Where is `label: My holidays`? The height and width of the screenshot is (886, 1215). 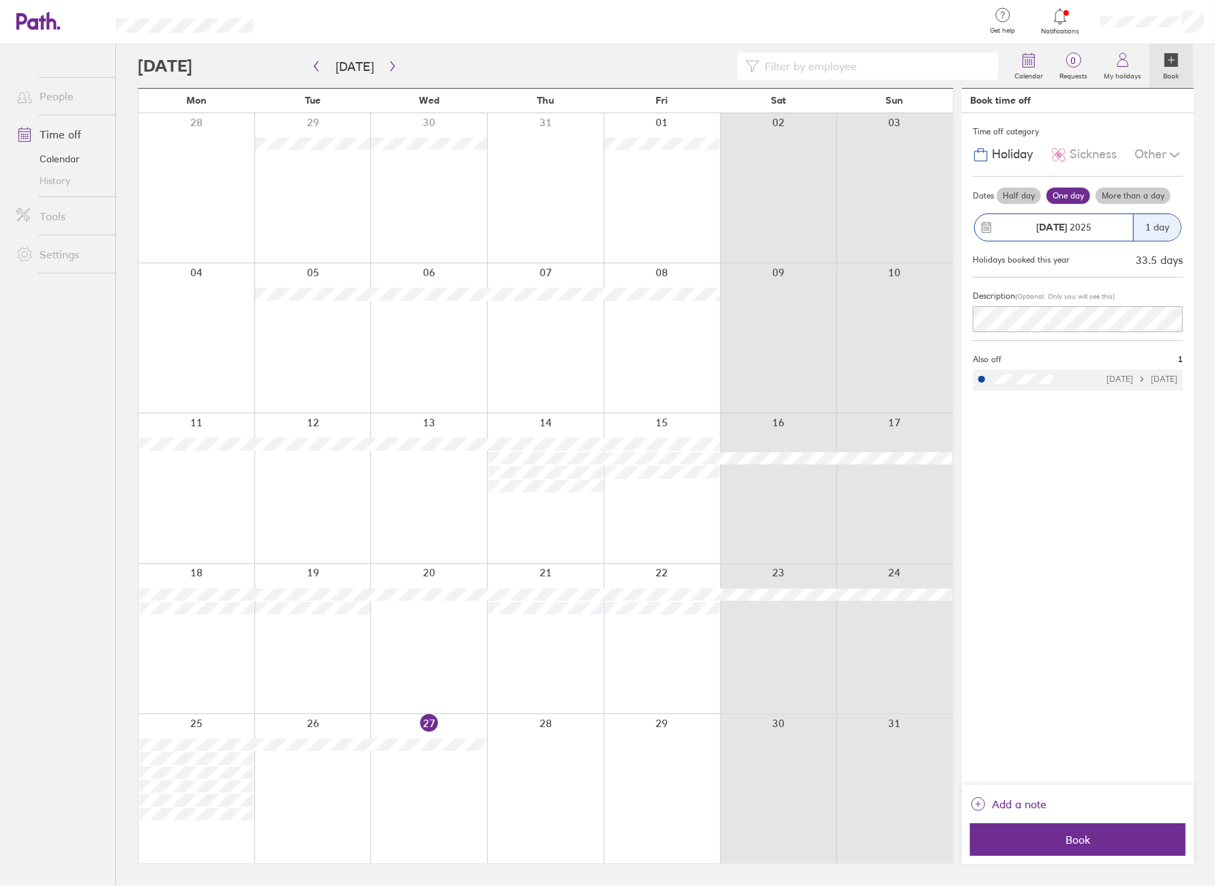 label: My holidays is located at coordinates (1122, 74).